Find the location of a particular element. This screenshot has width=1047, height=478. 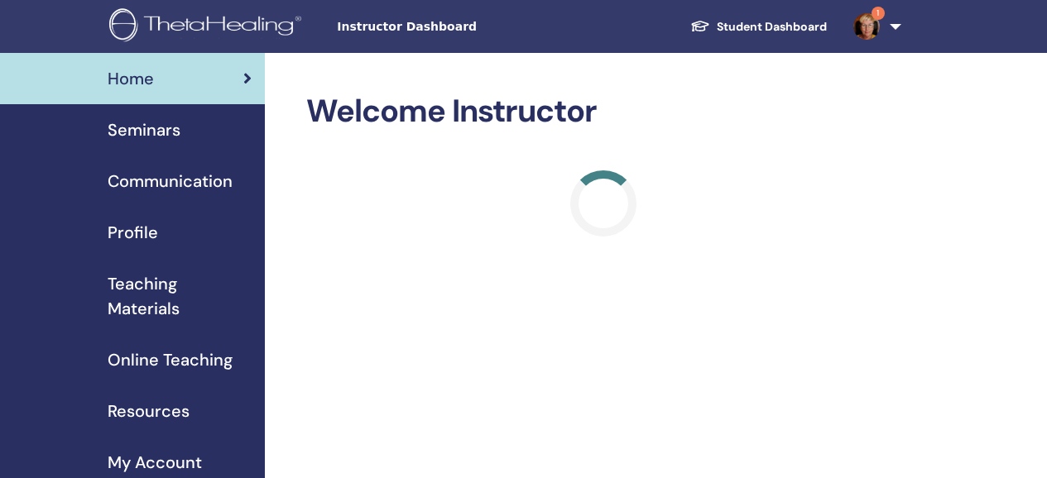

img: graduation-cap-white.svg is located at coordinates (700, 26).